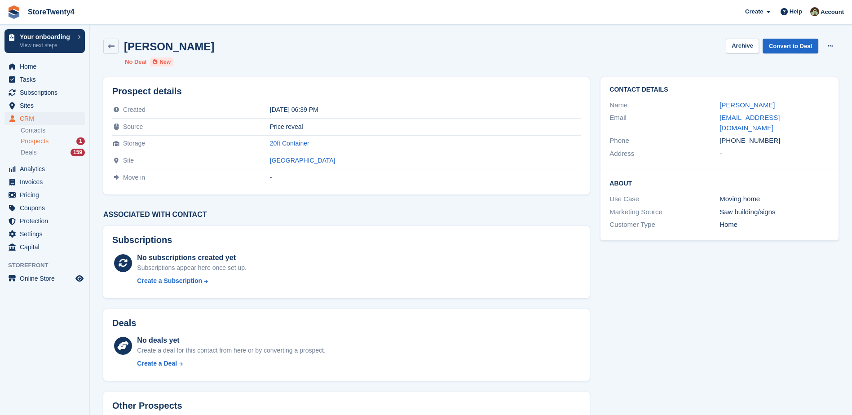 The width and height of the screenshot is (852, 415). Describe the element at coordinates (664, 212) in the screenshot. I see `div: Marketing Source` at that location.